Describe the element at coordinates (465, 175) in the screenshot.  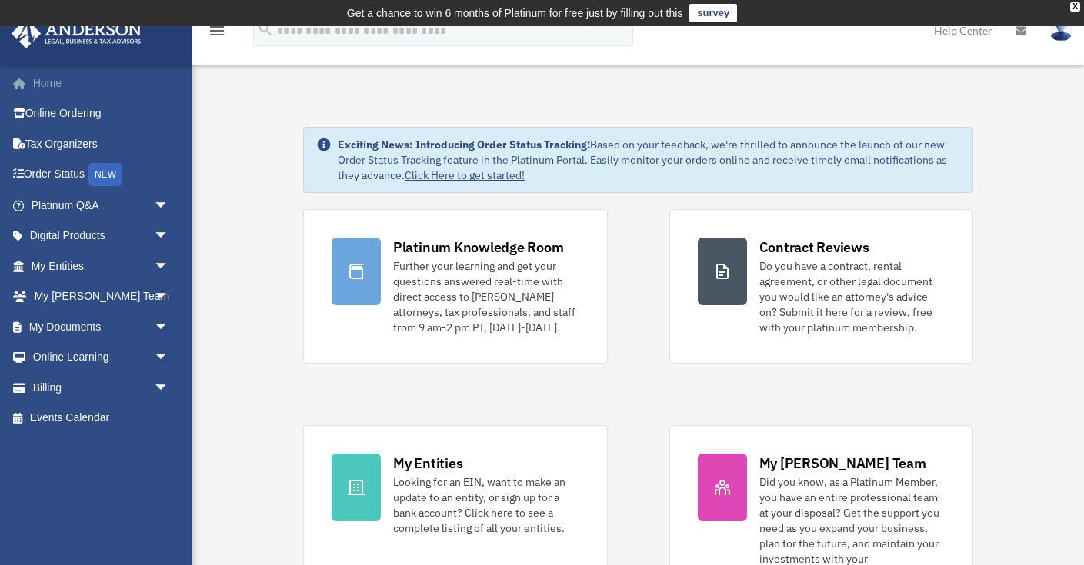
I see `a: Click Here to get started!` at that location.